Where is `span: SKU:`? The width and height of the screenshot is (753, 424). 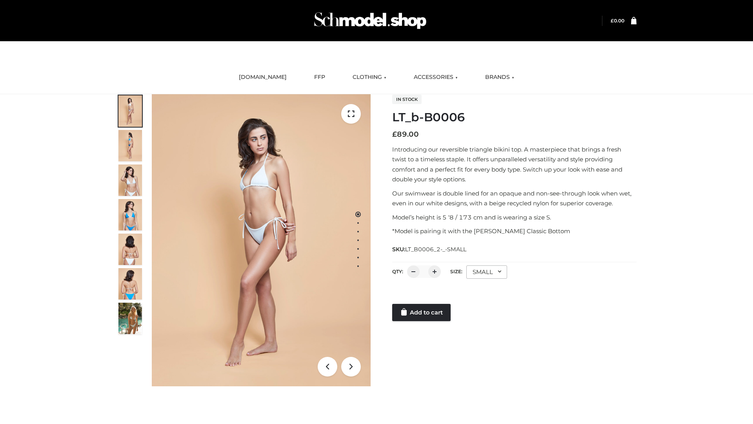
span: SKU: is located at coordinates (430, 249).